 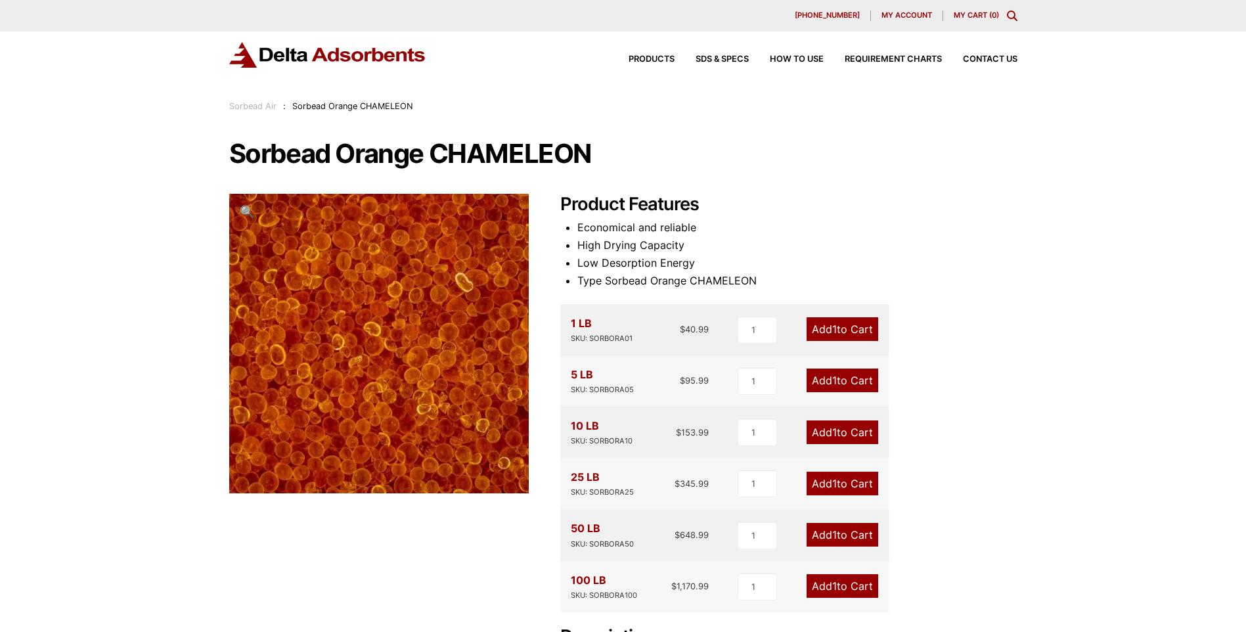 I want to click on div: 50 LB, so click(x=602, y=534).